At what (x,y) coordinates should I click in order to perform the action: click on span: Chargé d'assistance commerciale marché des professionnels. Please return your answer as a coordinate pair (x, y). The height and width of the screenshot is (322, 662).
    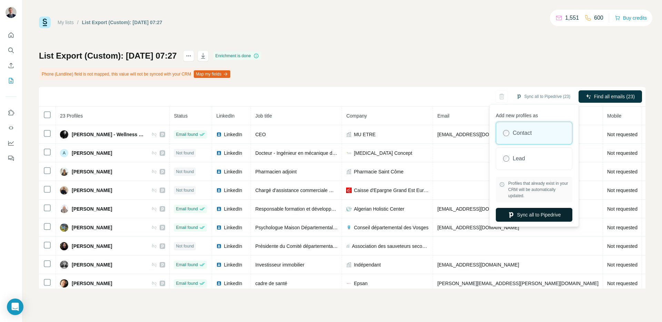
    Looking at the image, I should click on (321, 190).